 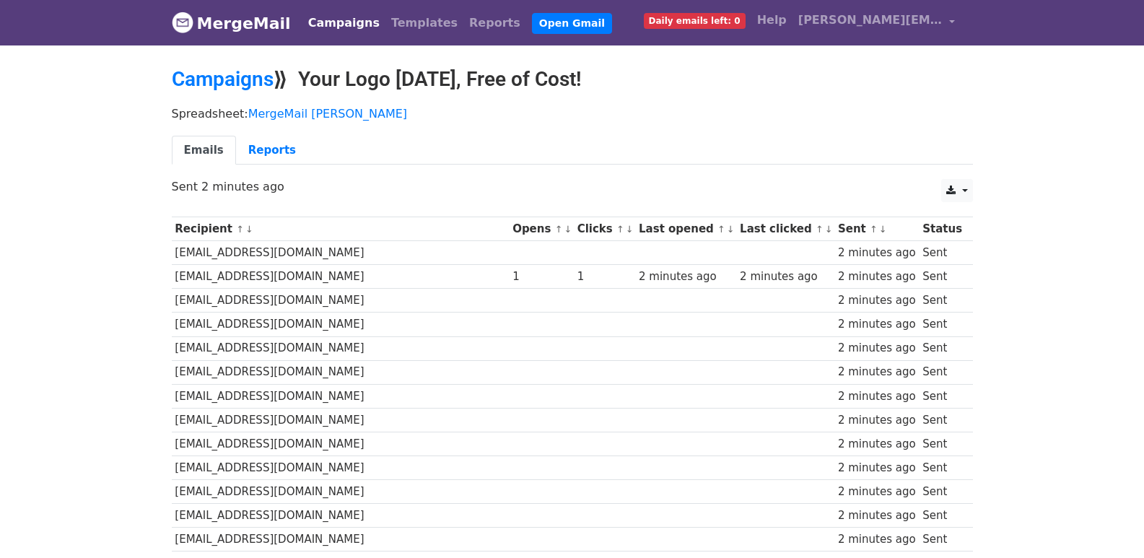 I want to click on th: Last opened, so click(x=685, y=229).